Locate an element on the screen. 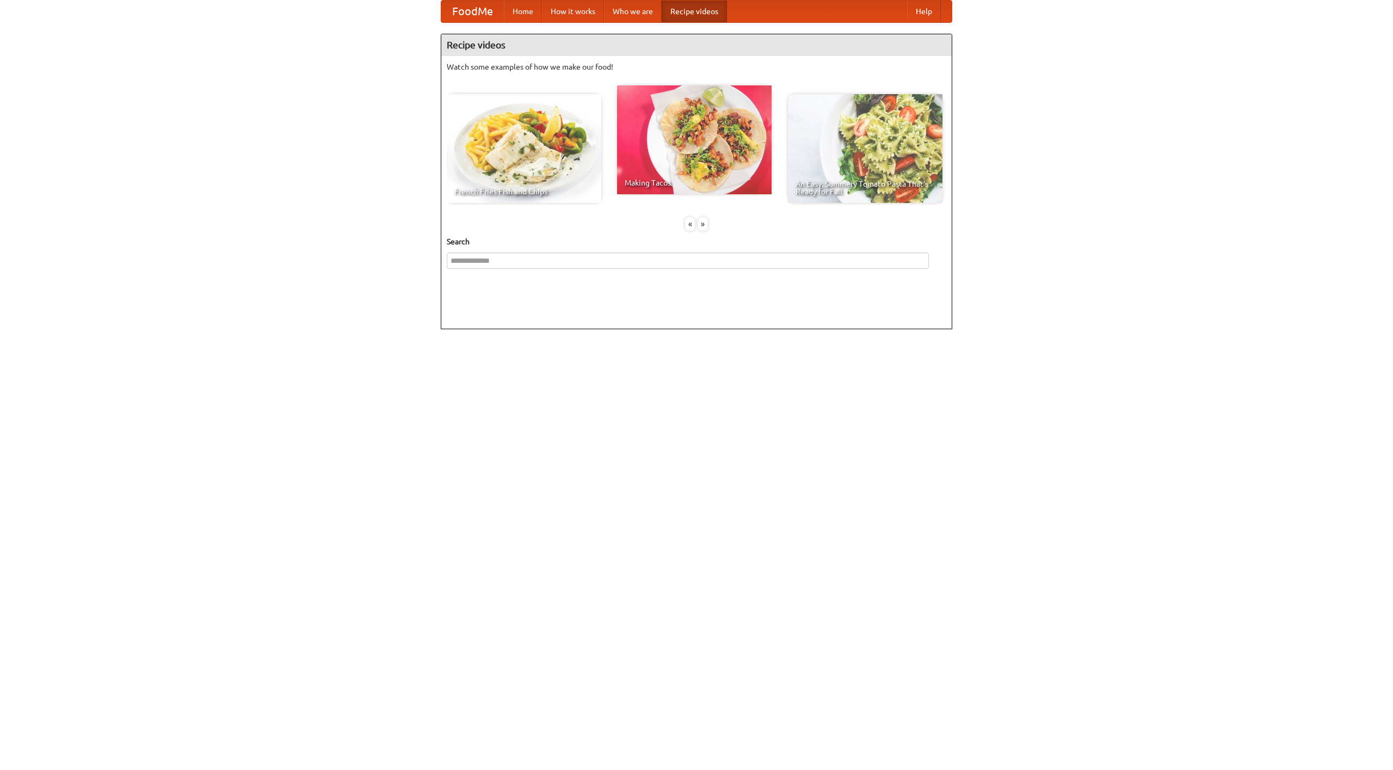 The height and width of the screenshot is (770, 1393). a: Who we are is located at coordinates (633, 11).